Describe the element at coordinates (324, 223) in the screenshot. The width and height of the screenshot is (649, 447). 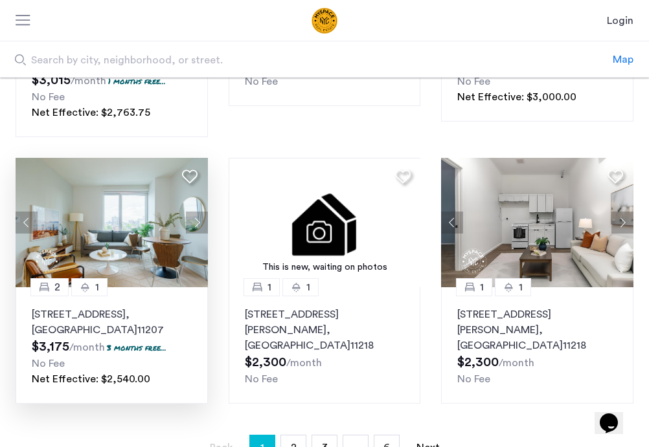
I see `a: This is new, waiting on photos` at that location.